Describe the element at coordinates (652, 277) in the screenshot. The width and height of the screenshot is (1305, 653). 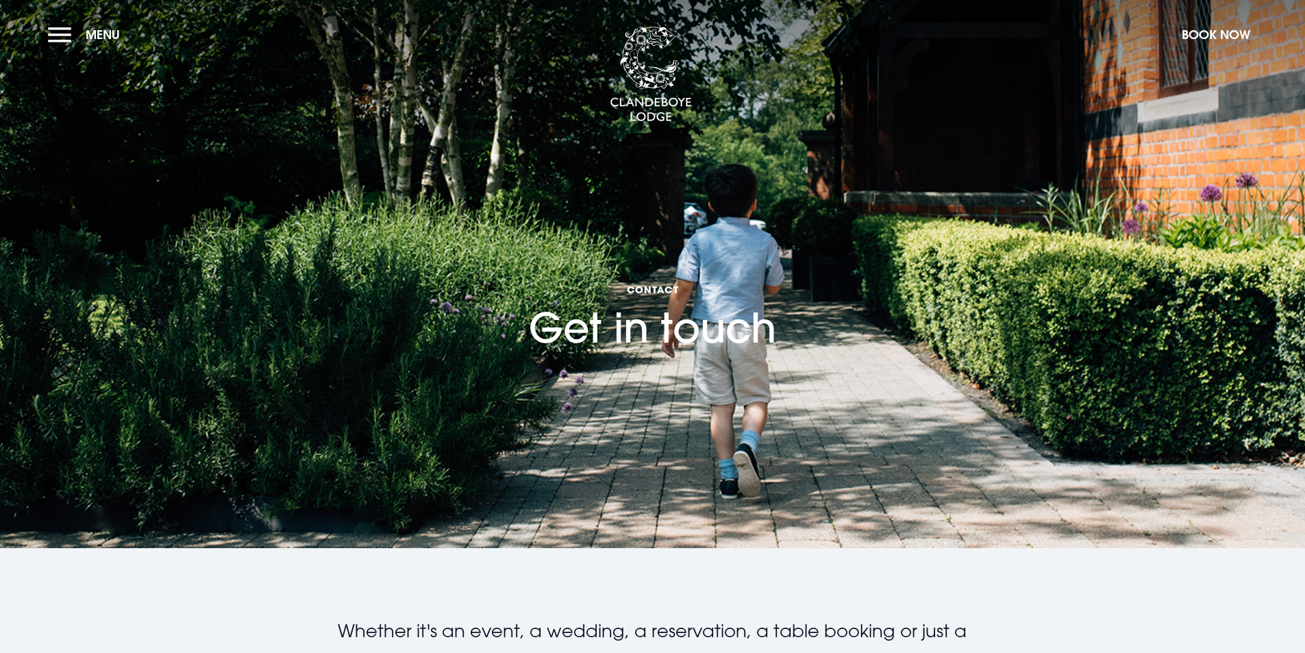
I see `h1: Get in touch` at that location.